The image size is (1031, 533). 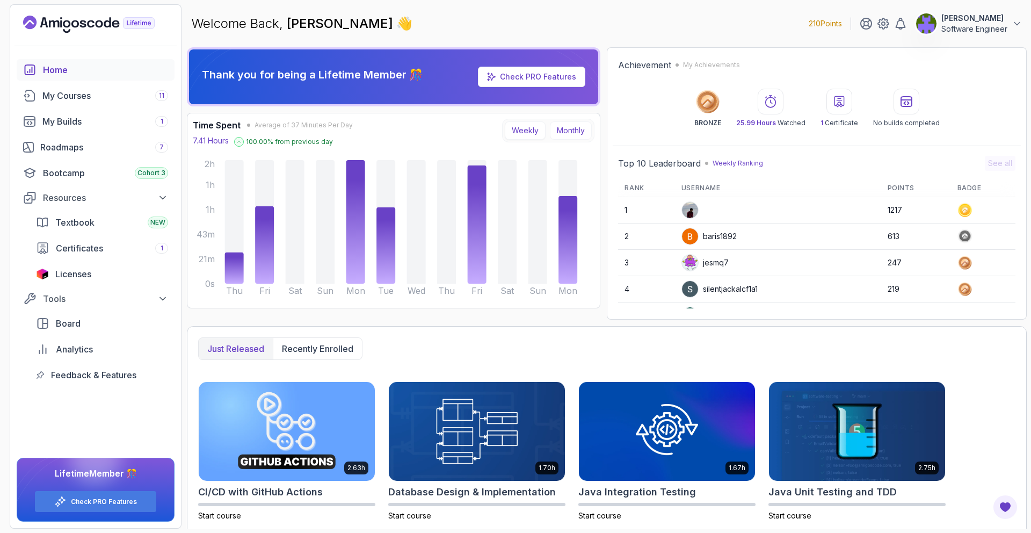 I want to click on span: Feedback & Features, so click(x=93, y=375).